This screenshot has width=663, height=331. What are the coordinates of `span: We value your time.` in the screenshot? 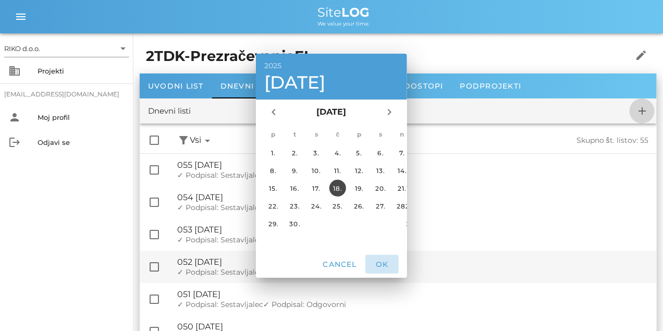 It's located at (343, 23).